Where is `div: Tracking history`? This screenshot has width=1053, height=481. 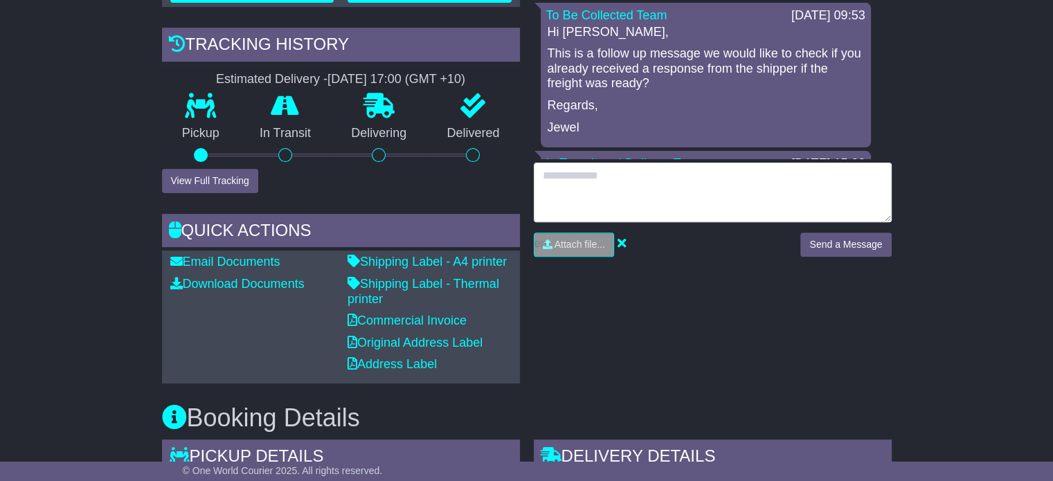 div: Tracking history is located at coordinates (341, 46).